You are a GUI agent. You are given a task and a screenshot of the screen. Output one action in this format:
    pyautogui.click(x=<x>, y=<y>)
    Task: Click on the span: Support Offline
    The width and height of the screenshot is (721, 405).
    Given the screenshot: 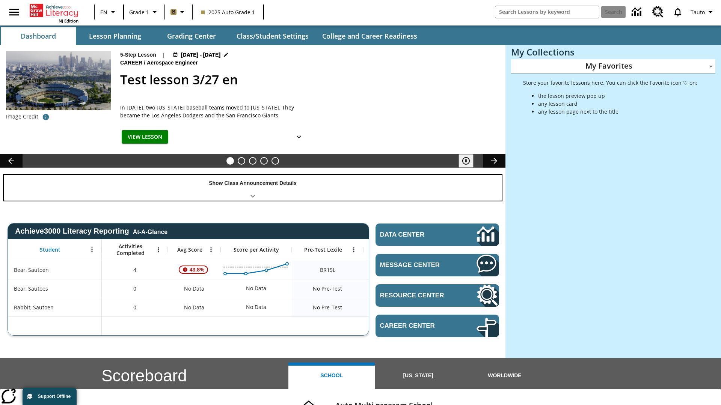 What is the action you would take?
    pyautogui.click(x=54, y=397)
    